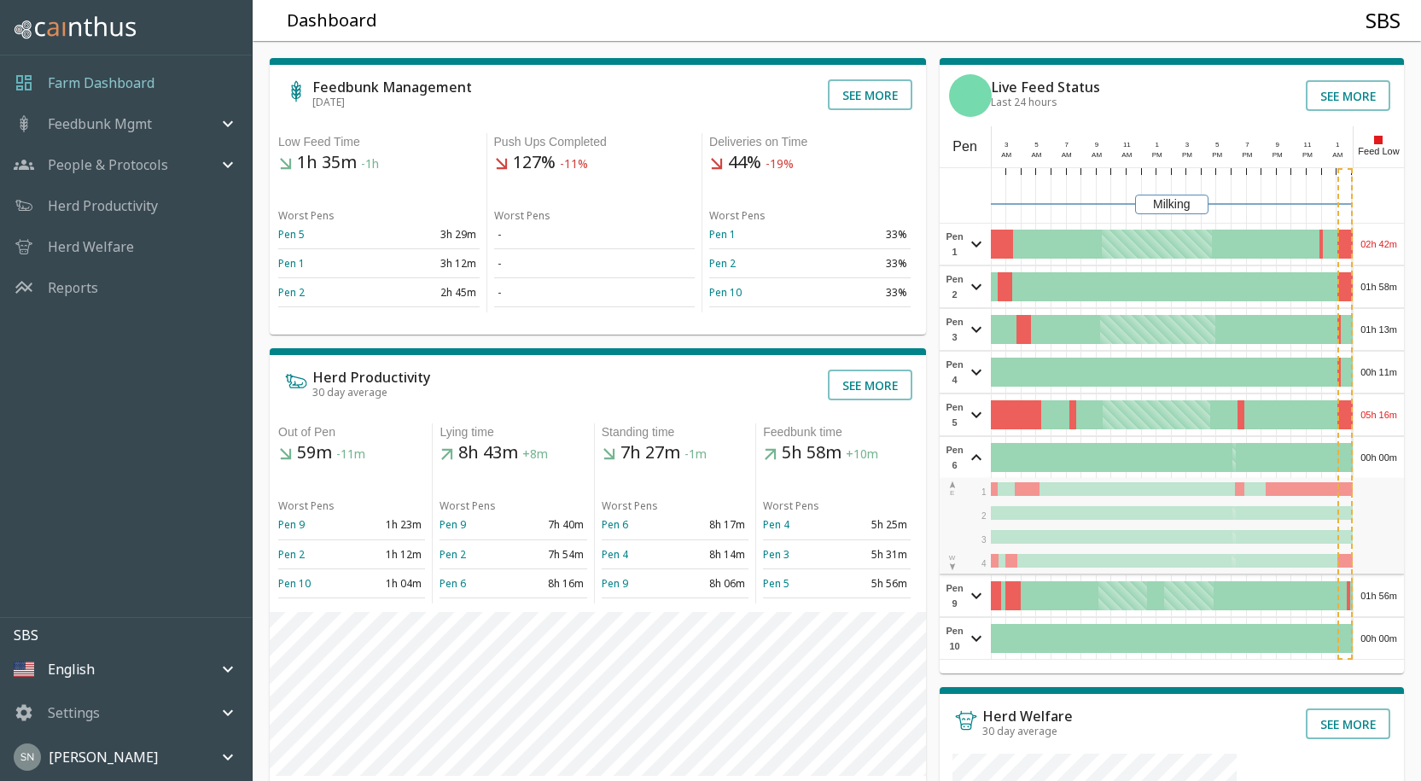 The image size is (1421, 781). What do you see at coordinates (955, 415) in the screenshot?
I see `span: Pen 5` at bounding box center [955, 415].